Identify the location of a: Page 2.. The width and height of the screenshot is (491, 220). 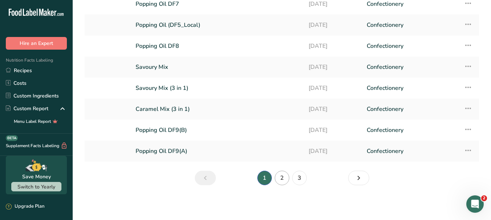
(282, 178).